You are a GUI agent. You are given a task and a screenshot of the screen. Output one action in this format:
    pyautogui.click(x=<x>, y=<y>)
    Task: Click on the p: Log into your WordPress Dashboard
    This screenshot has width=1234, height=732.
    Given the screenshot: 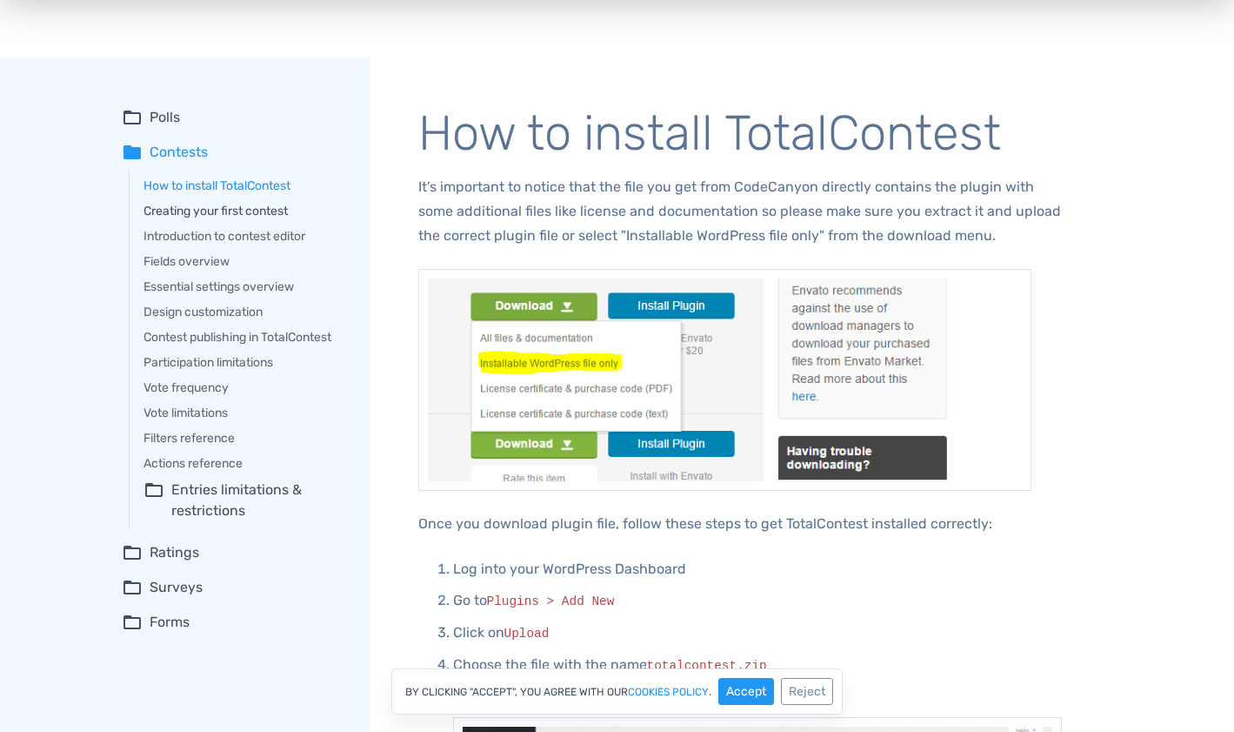 What is the action you would take?
    pyautogui.click(x=759, y=569)
    